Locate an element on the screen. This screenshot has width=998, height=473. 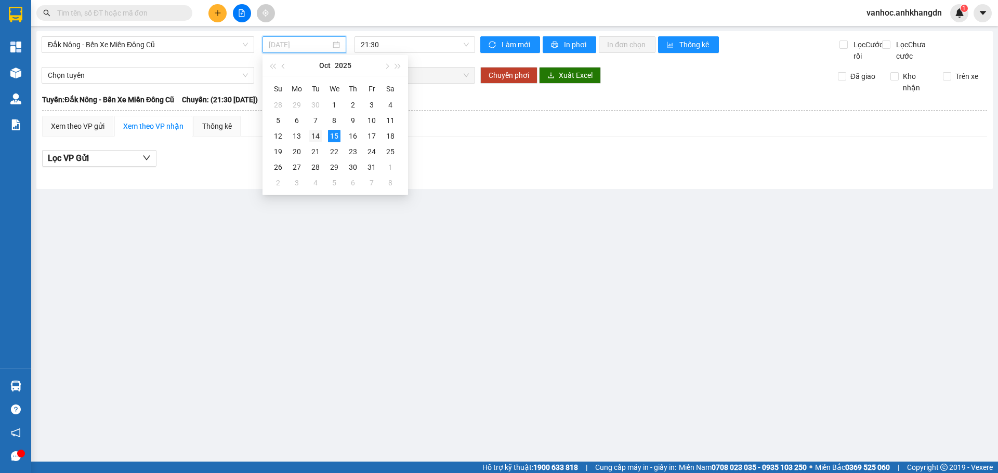
span: copyright is located at coordinates (944, 468).